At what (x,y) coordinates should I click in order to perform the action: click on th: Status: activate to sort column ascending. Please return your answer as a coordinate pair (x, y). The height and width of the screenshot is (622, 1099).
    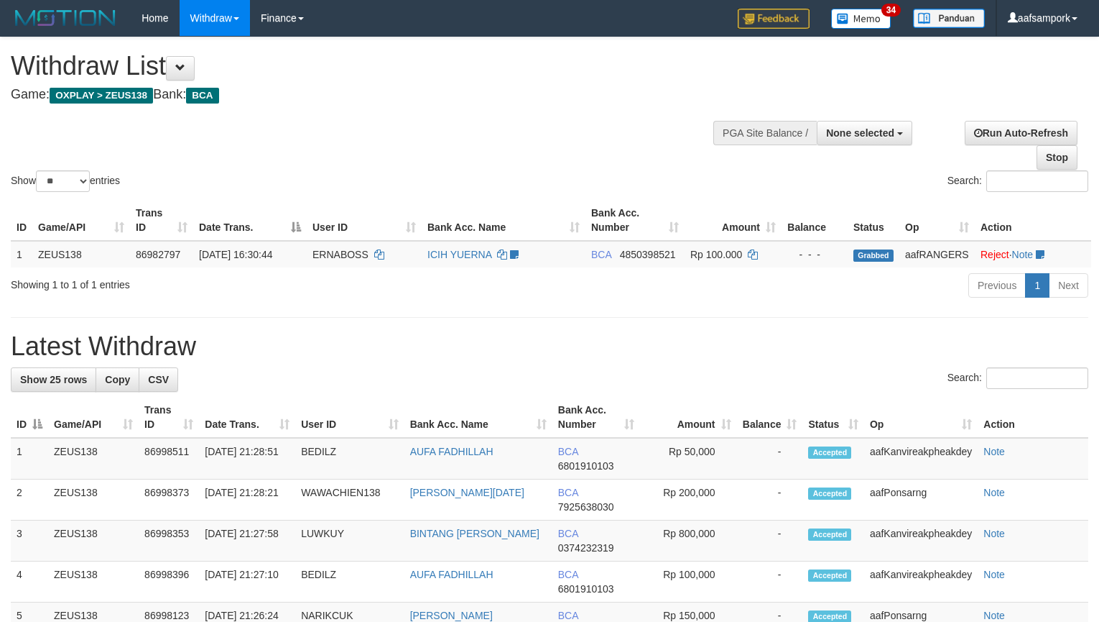
    Looking at the image, I should click on (833, 417).